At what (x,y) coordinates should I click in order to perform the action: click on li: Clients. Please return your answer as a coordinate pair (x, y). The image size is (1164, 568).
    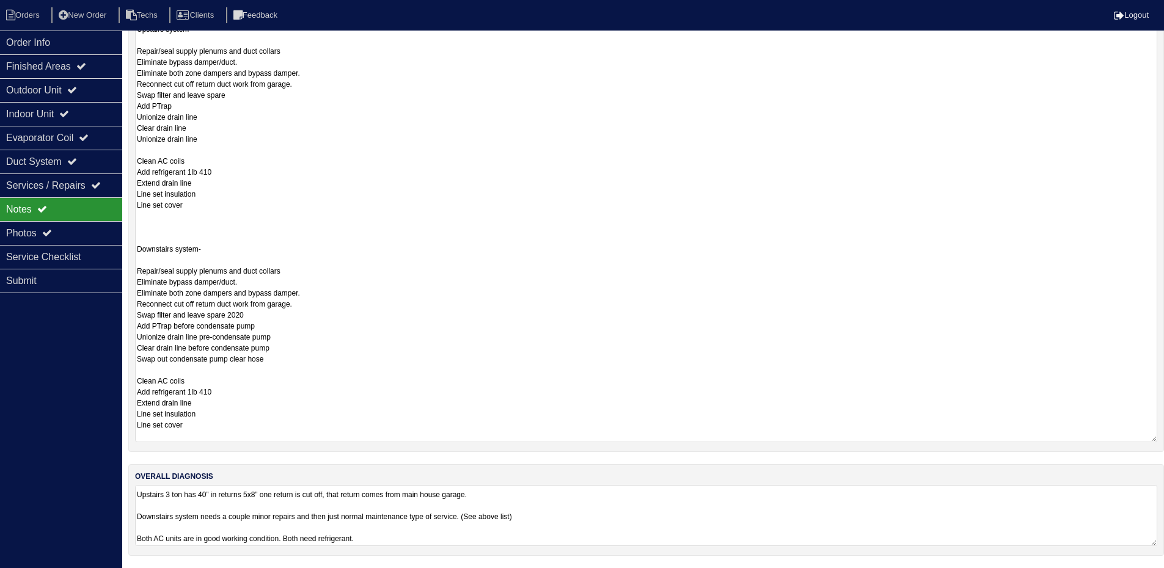
    Looking at the image, I should click on (196, 15).